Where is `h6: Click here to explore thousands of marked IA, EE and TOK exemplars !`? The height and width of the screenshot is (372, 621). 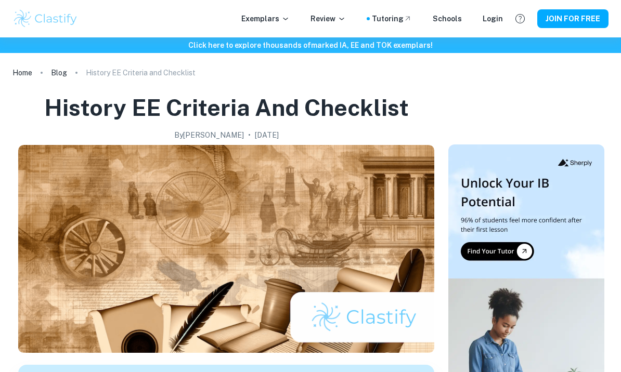 h6: Click here to explore thousands of marked IA, EE and TOK exemplars ! is located at coordinates (310, 45).